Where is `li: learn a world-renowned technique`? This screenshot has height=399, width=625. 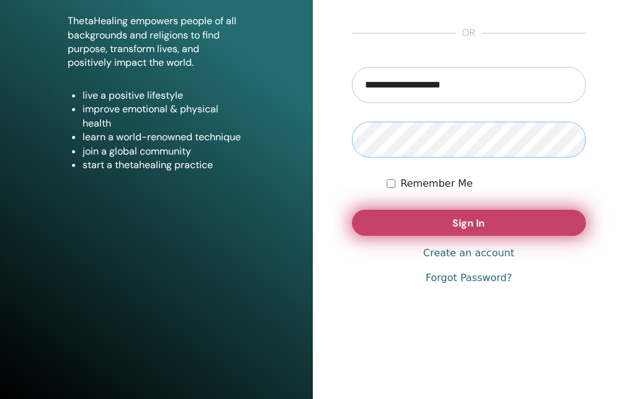
li: learn a world-renowned technique is located at coordinates (164, 137).